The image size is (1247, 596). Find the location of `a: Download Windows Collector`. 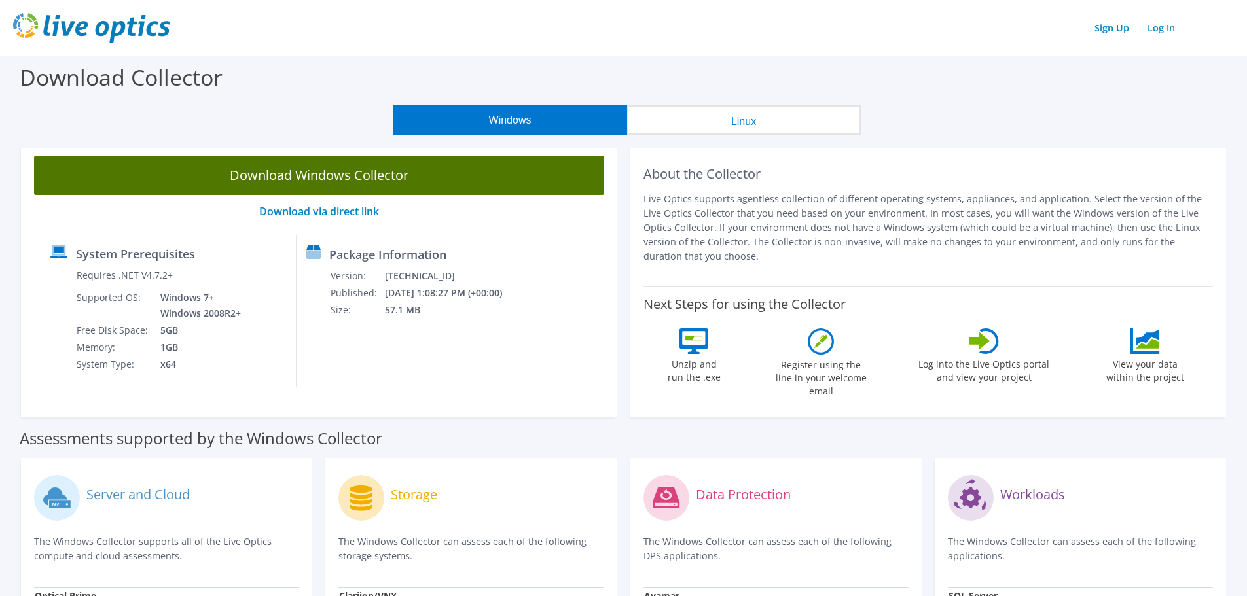

a: Download Windows Collector is located at coordinates (319, 175).